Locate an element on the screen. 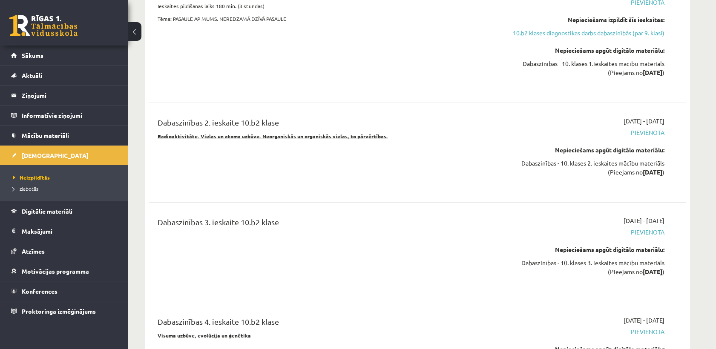 The image size is (716, 349). a: Izlabotās is located at coordinates (66, 189).